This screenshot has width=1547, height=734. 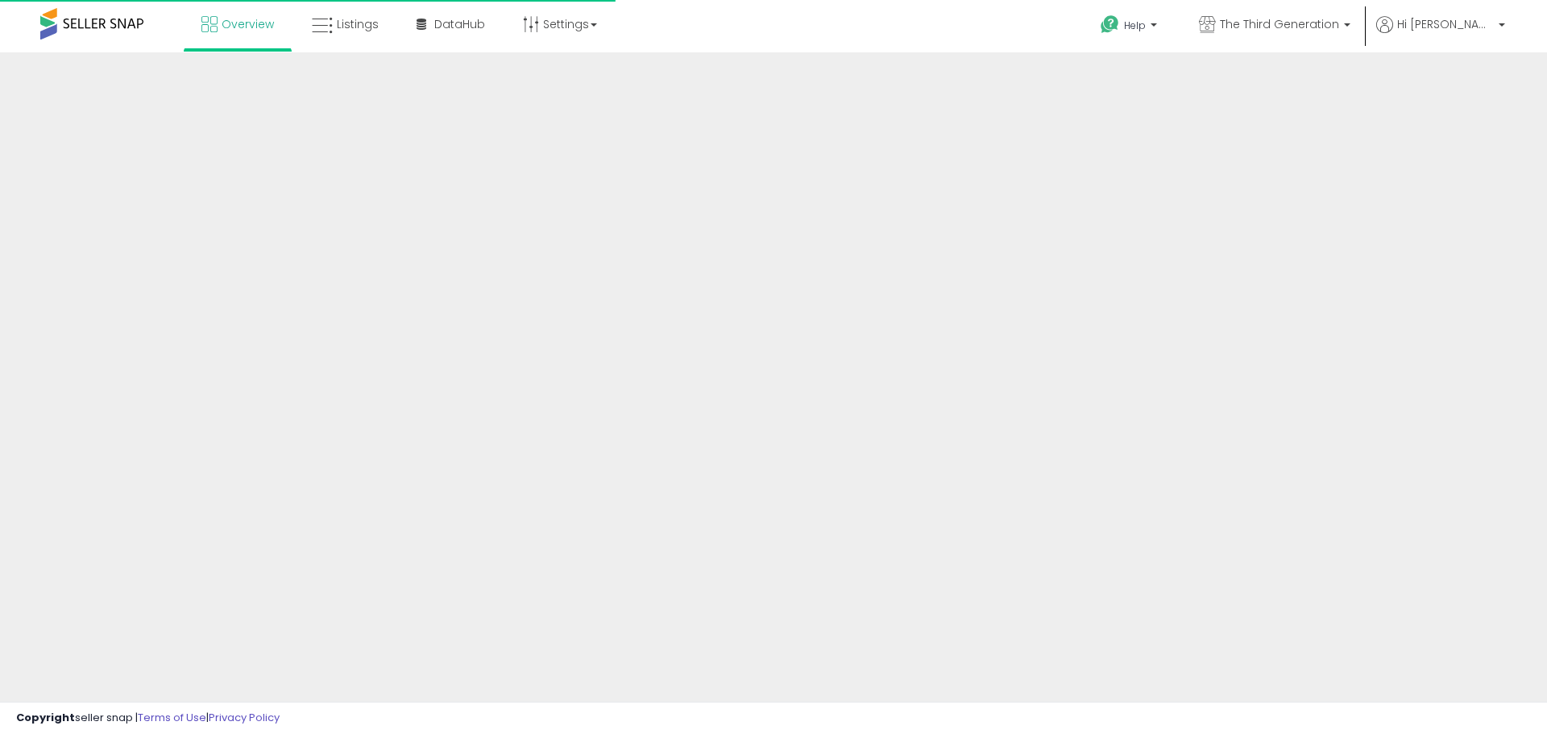 I want to click on span: Listings, so click(x=358, y=24).